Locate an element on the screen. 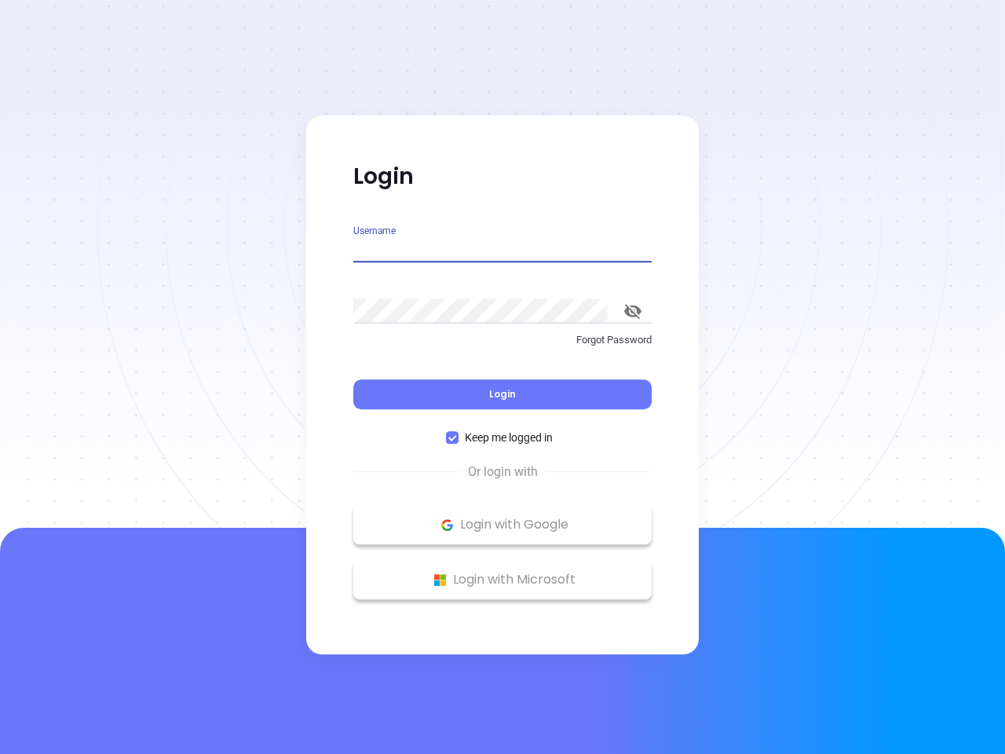 This screenshot has width=1005, height=754. button: Google Logo Login with Google is located at coordinates (503, 525).